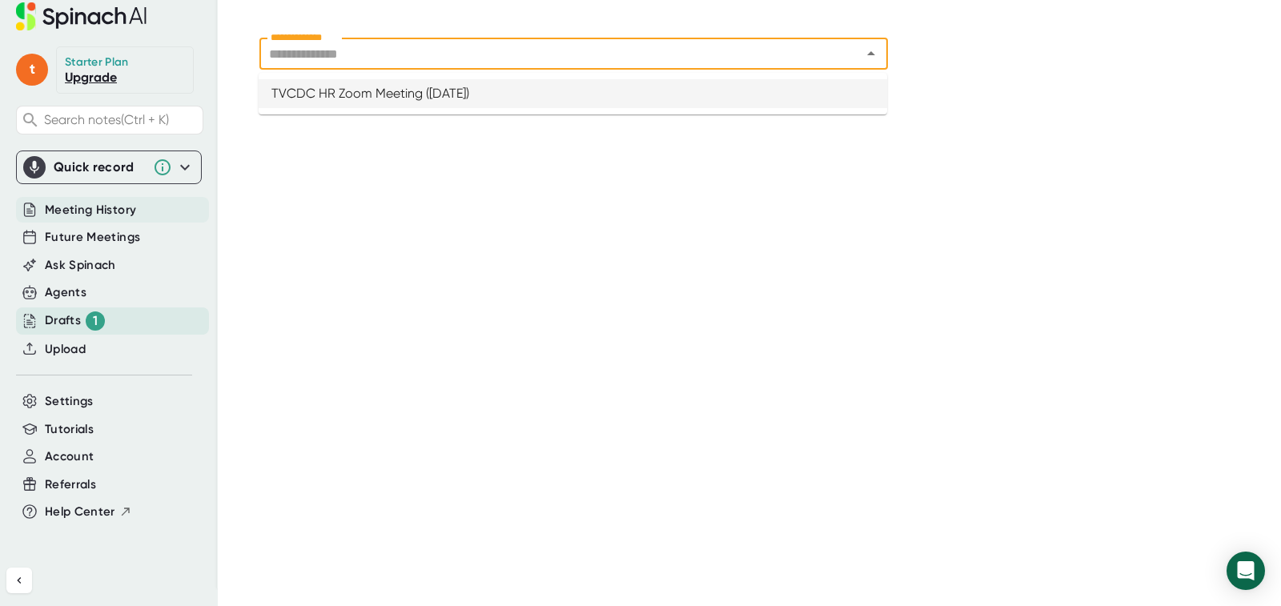  I want to click on button: Referrals, so click(70, 484).